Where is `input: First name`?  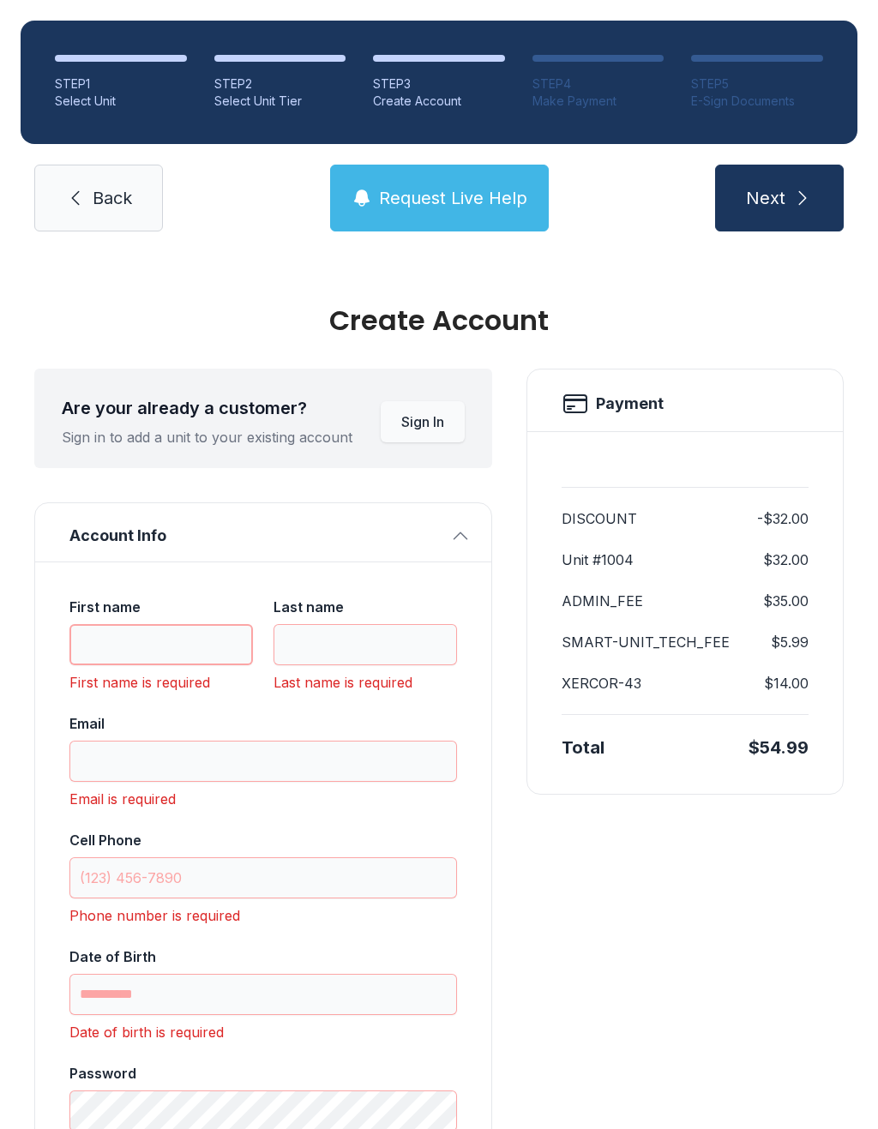
input: First name is located at coordinates (161, 645).